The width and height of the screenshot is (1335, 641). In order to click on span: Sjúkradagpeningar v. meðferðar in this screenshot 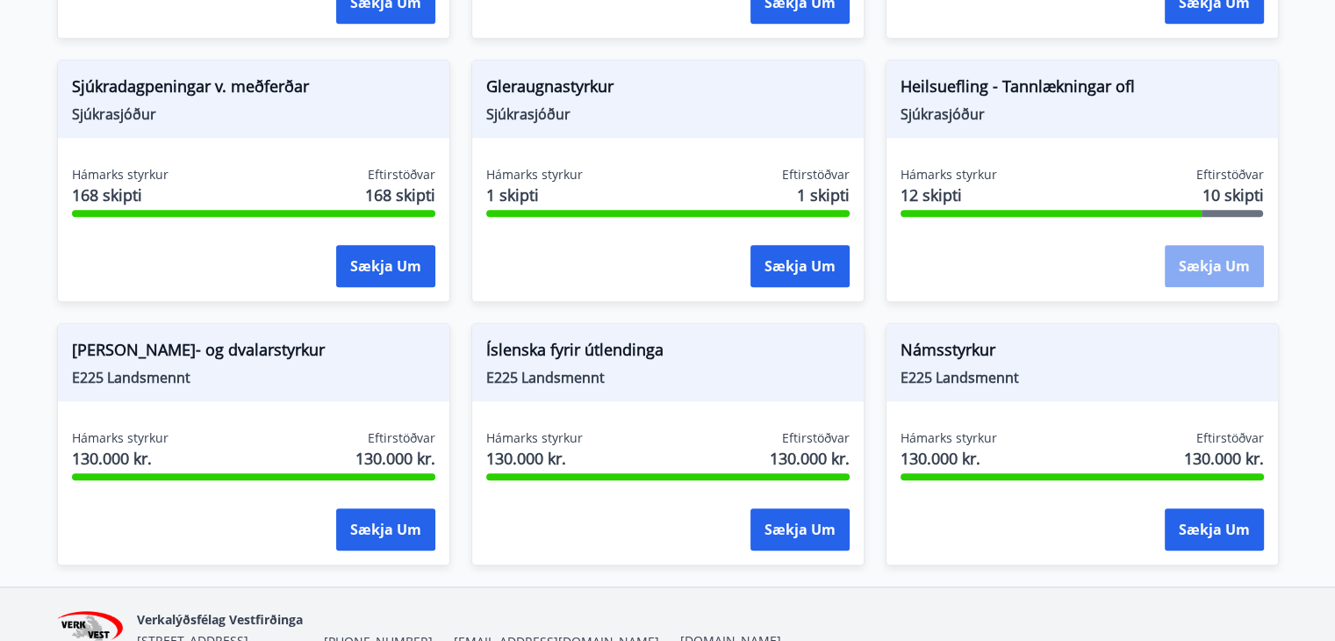, I will do `click(254, 89)`.